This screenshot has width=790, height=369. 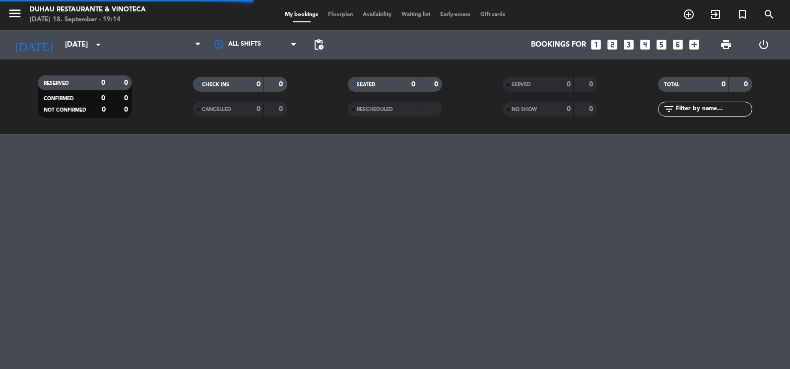 I want to click on span: Floorplan, so click(x=341, y=14).